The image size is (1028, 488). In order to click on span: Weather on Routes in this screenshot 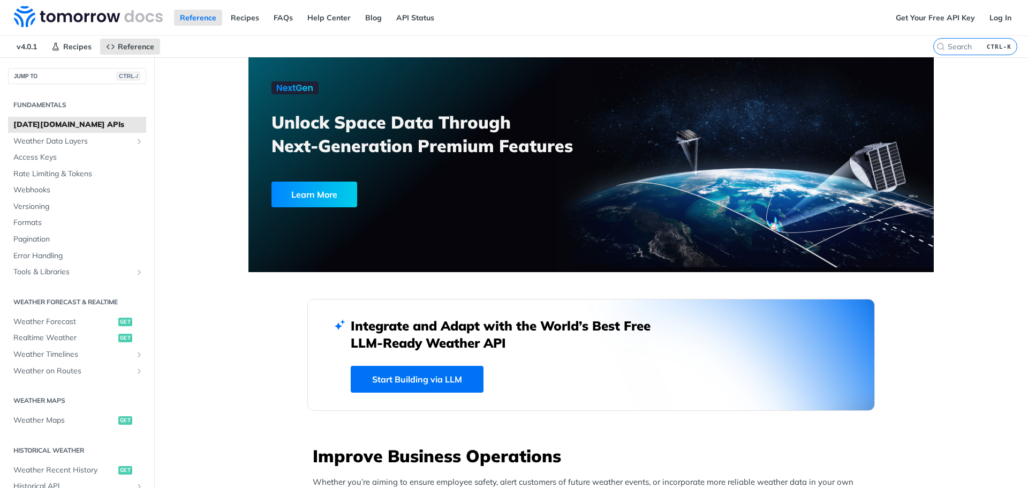, I will do `click(73, 371)`.